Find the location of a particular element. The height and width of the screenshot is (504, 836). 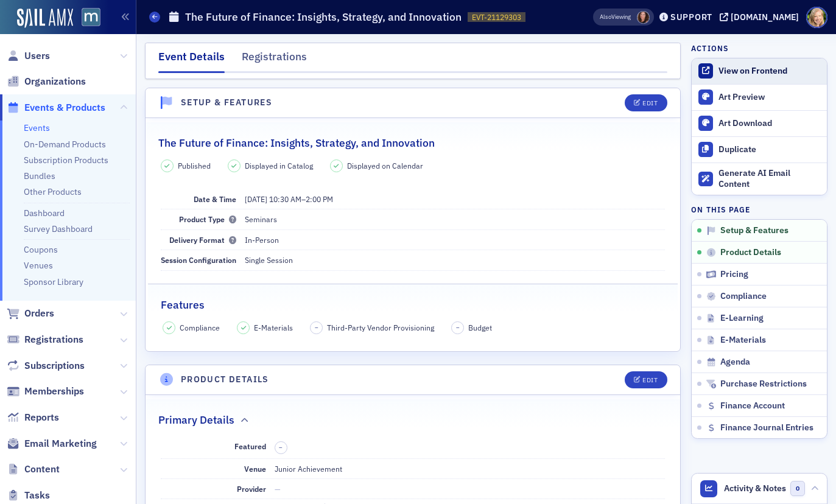

span: EVT-21129303 is located at coordinates (496, 17).